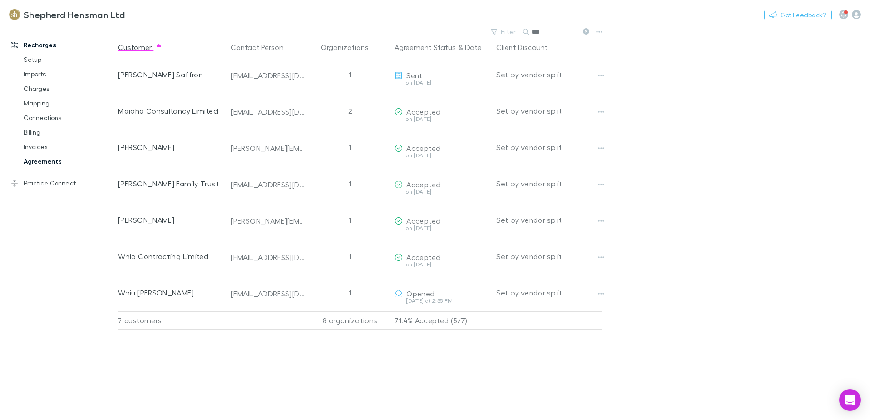 This screenshot has width=870, height=420. I want to click on div: Whio Contracting Limited, so click(171, 257).